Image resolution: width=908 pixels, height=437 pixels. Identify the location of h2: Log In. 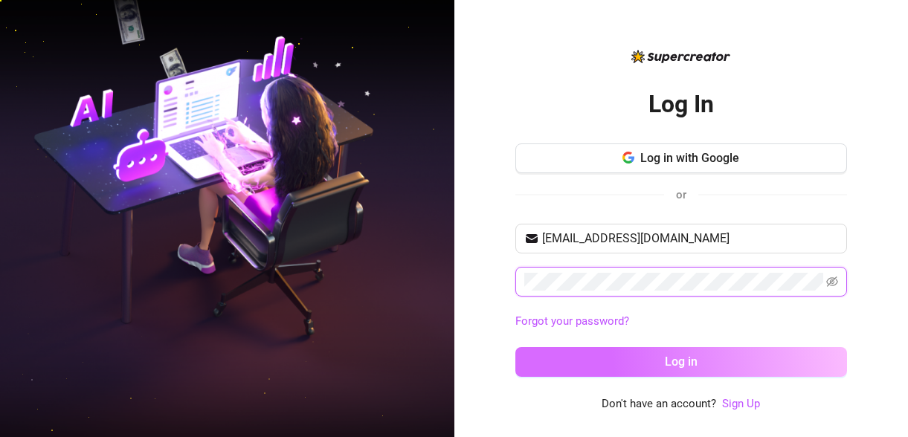
(681, 104).